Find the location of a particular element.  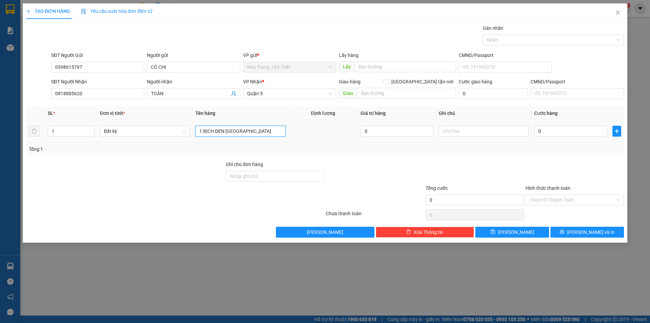

input: VD: Bàn, Ghế is located at coordinates (240, 131).